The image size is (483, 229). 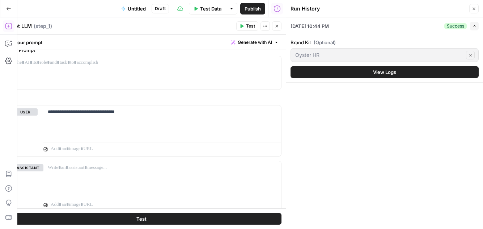 What do you see at coordinates (380, 55) in the screenshot?
I see `input: Oyster HR` at bounding box center [380, 55].